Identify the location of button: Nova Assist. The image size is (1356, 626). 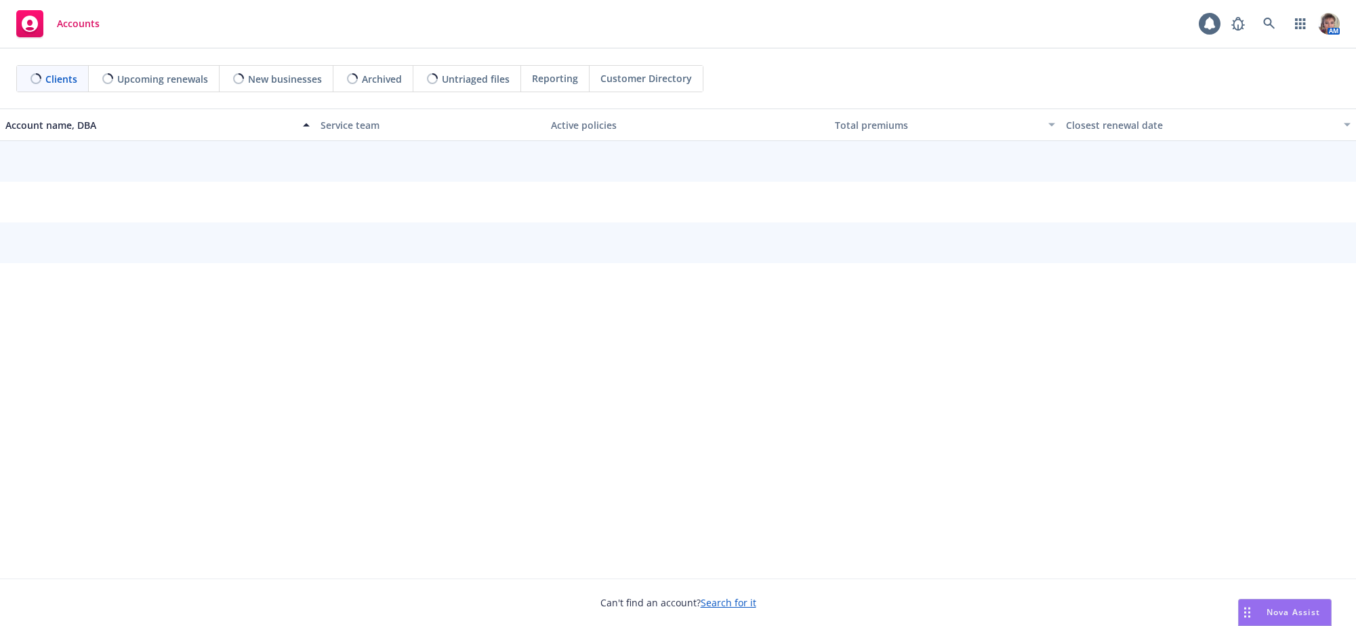
(1285, 612).